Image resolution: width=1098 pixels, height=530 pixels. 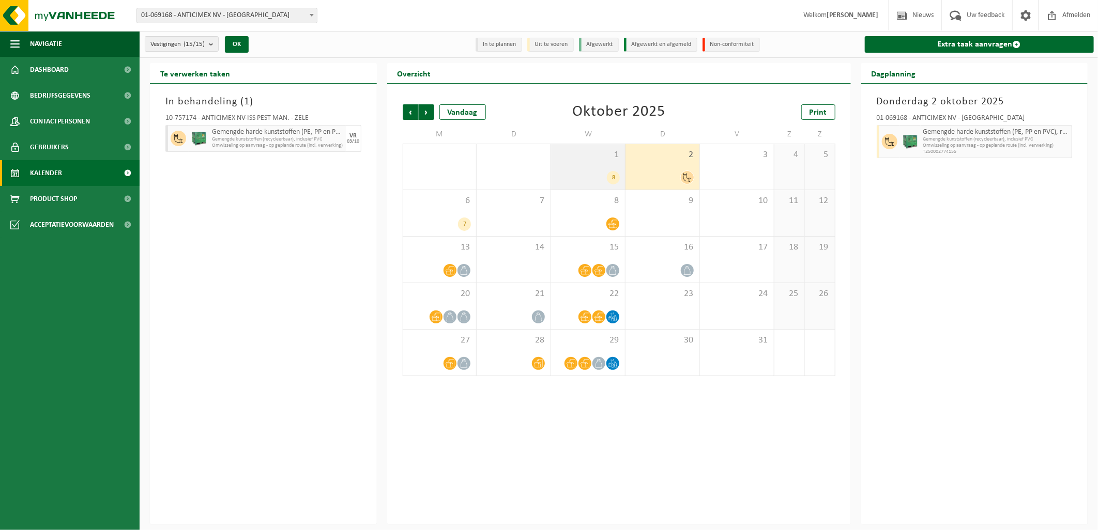 I want to click on span: 20, so click(x=440, y=294).